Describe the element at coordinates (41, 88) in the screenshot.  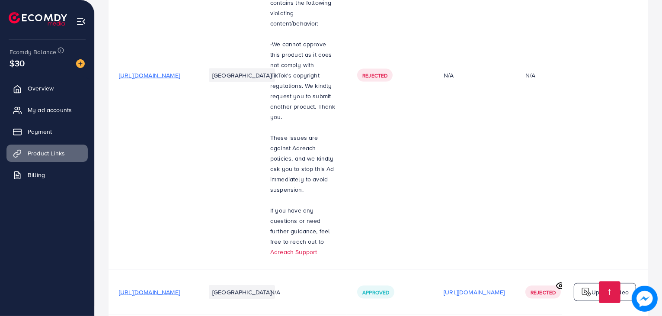
I see `span: Overview` at that location.